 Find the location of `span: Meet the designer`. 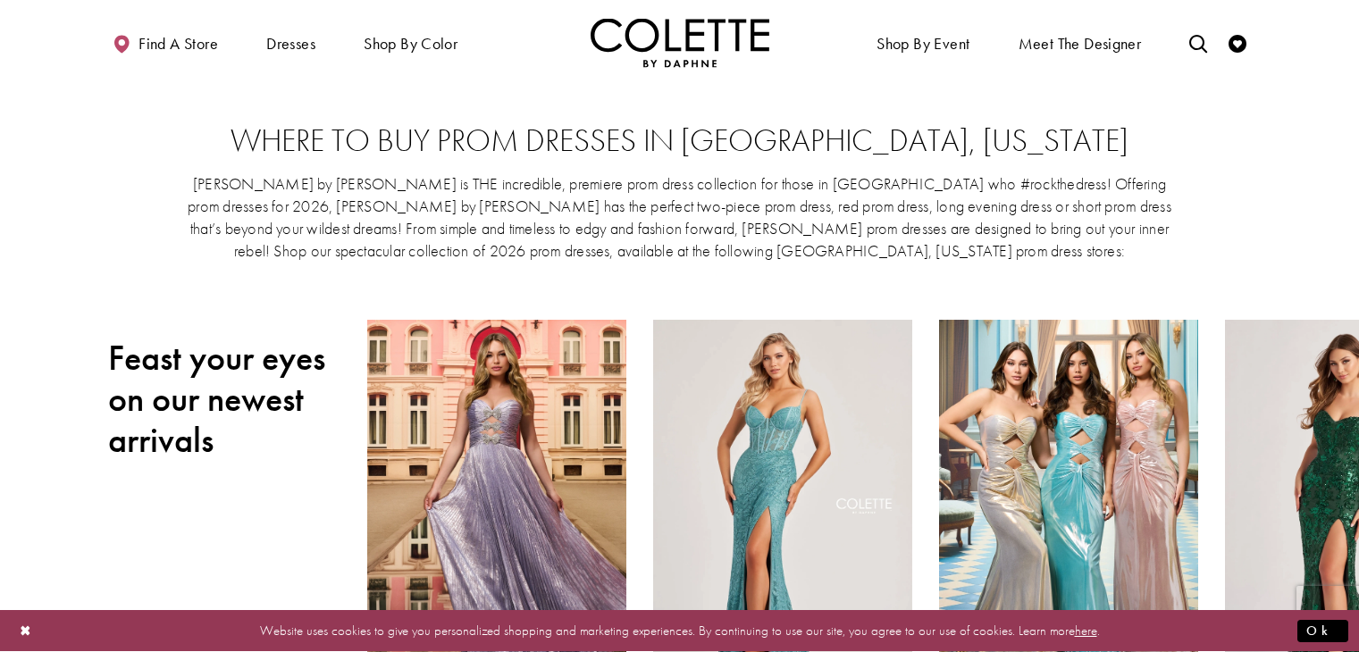

span: Meet the designer is located at coordinates (1080, 44).